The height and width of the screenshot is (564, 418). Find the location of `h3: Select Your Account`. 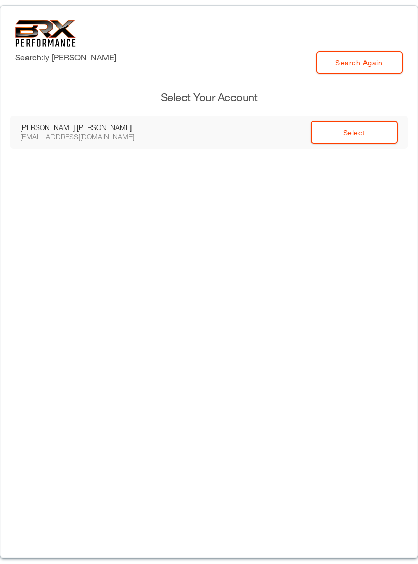

h3: Select Your Account is located at coordinates (209, 97).